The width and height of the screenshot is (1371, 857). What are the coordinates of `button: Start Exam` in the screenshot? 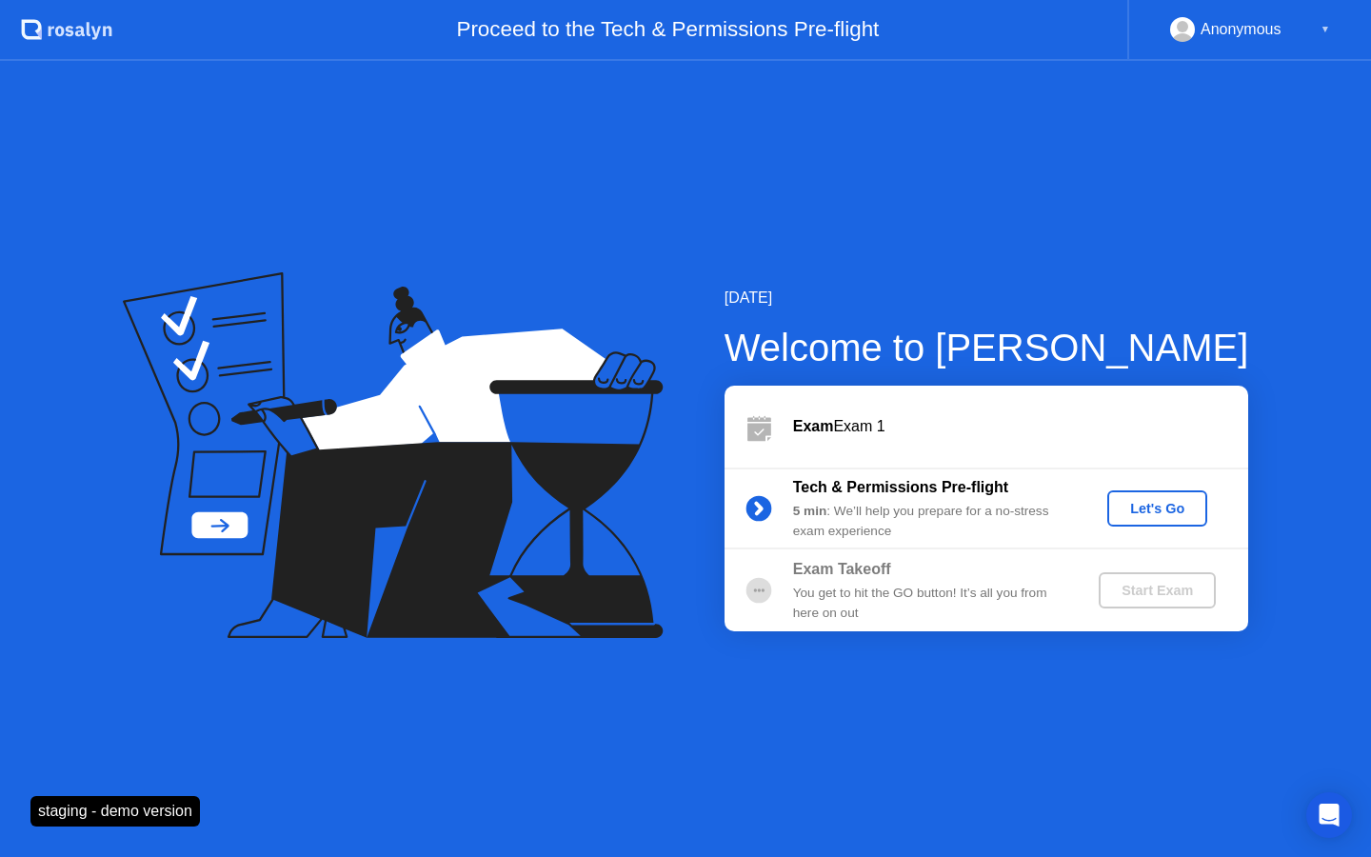 It's located at (1157, 590).